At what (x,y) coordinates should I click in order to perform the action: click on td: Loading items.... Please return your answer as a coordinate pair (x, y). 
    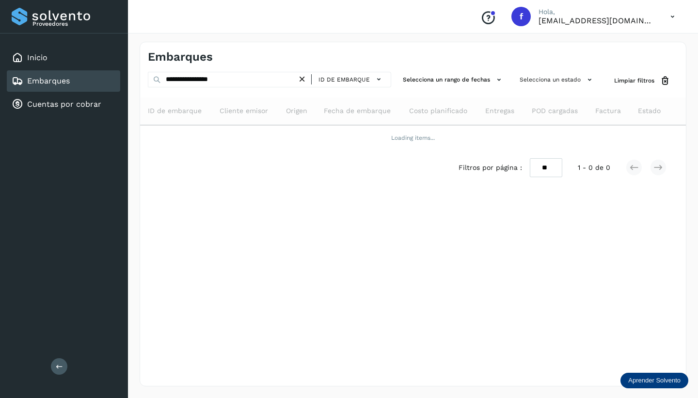
    Looking at the image, I should click on (413, 138).